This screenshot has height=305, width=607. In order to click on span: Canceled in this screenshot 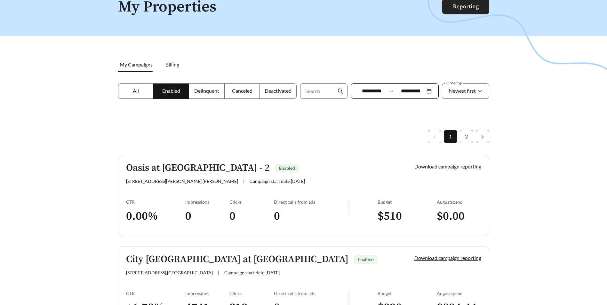, I will do `click(242, 91)`.